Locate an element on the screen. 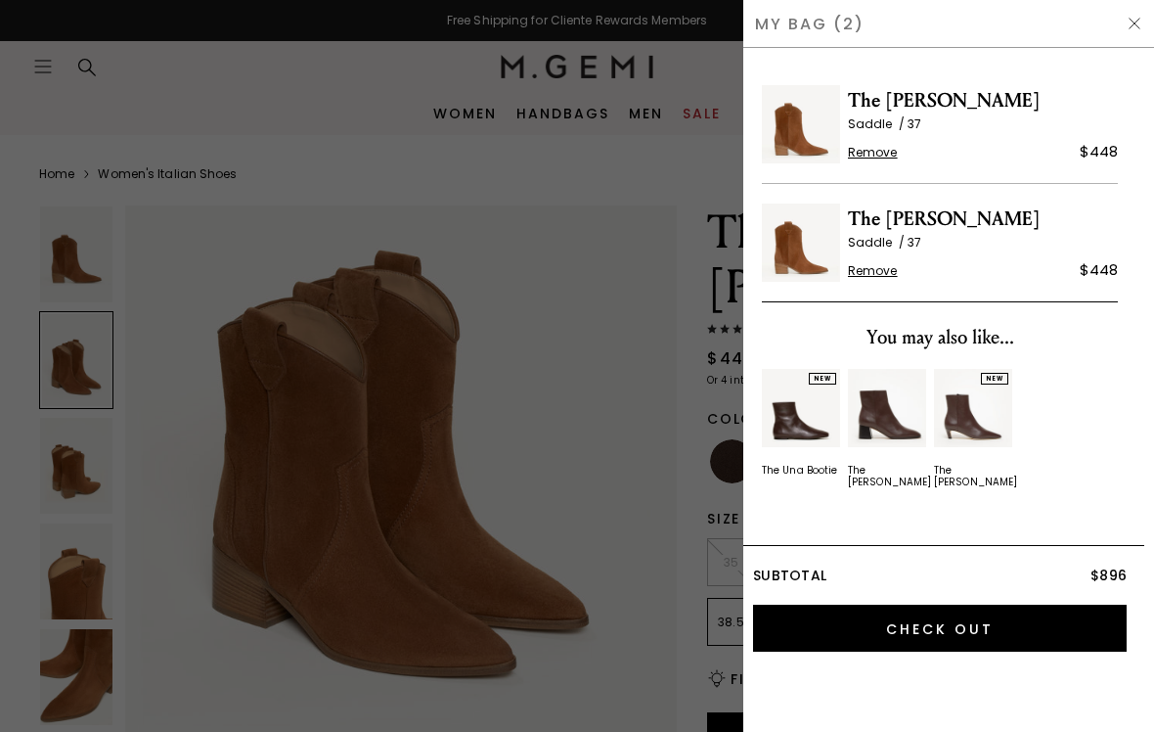 This screenshot has width=1154, height=732. img: 7402721116219_01_Main_New_TheUnaBootie_Chocolate_Leather_290x387_crop_center.jpg is located at coordinates (801, 408).